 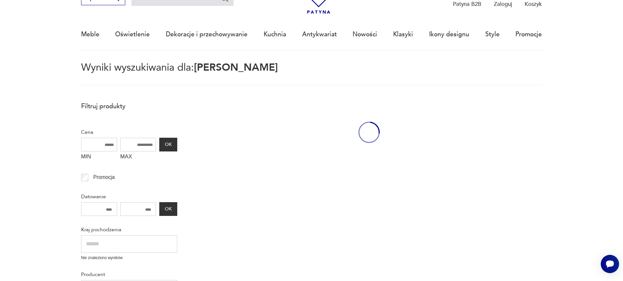 What do you see at coordinates (492, 34) in the screenshot?
I see `a: Style` at bounding box center [492, 34].